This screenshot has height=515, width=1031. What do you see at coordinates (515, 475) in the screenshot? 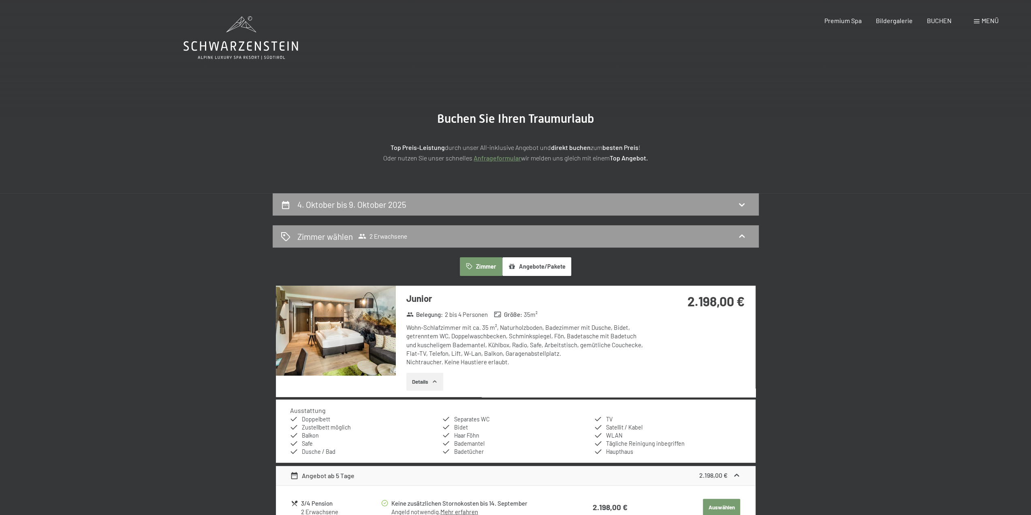
I see `div: Angebot ab 5 Tage2.198,00 €` at bounding box center [515, 475].